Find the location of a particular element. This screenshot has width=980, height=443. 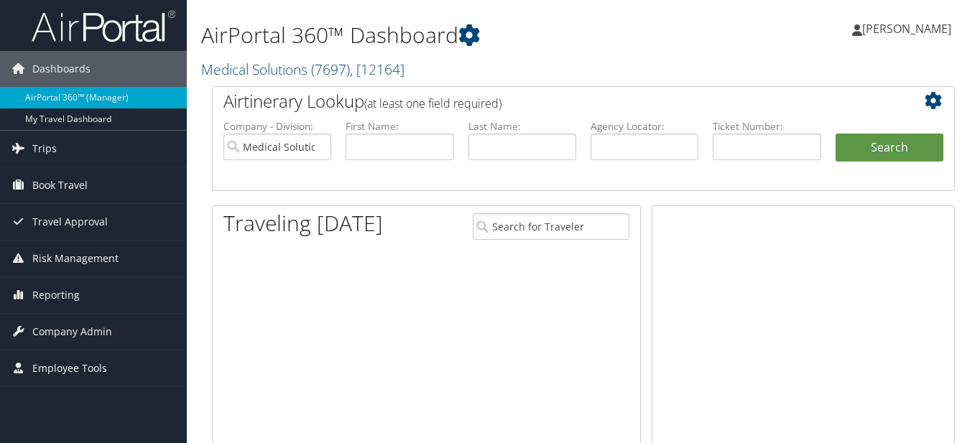

span: Risk Management is located at coordinates (75, 259).